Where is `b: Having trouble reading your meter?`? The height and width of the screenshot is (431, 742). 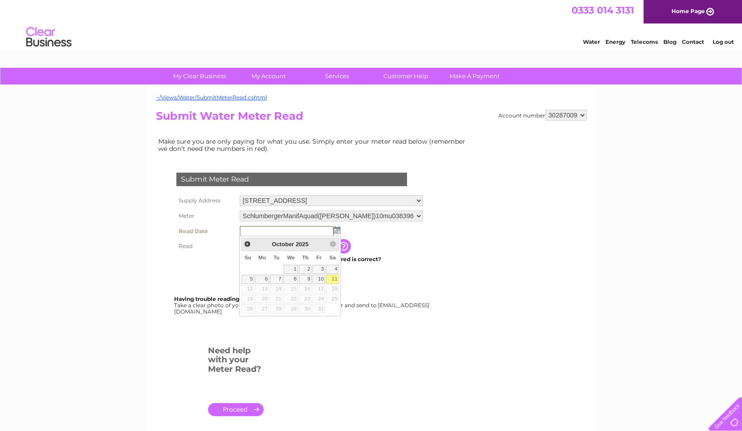 b: Having trouble reading your meter? is located at coordinates (225, 299).